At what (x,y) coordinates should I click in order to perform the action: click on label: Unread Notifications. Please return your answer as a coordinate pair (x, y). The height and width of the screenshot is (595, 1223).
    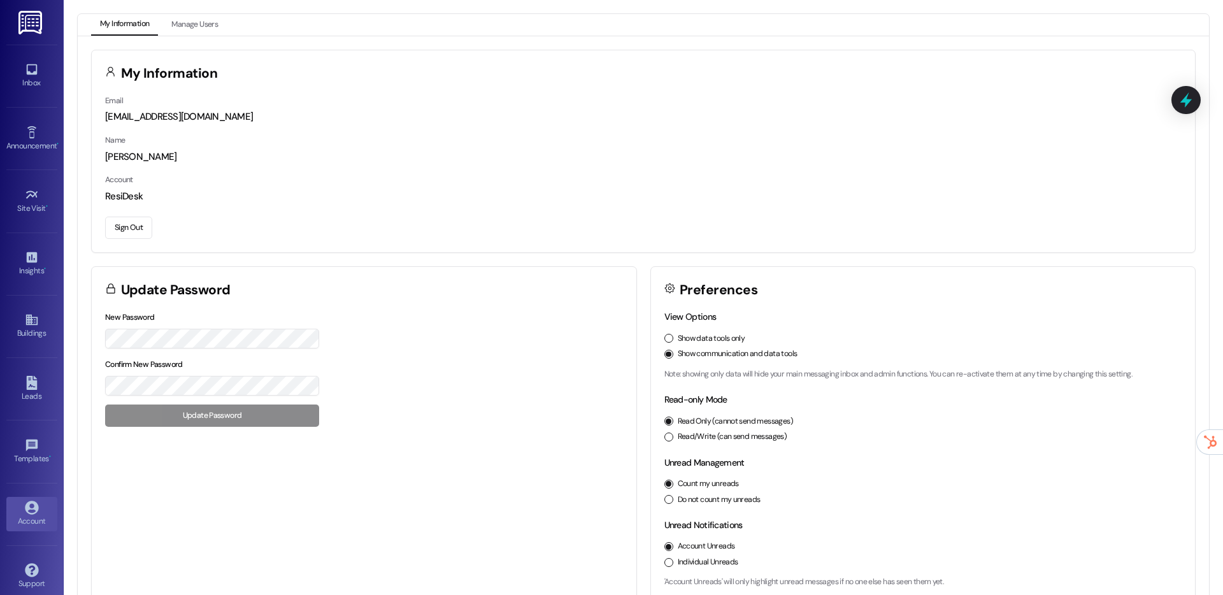
    Looking at the image, I should click on (703, 525).